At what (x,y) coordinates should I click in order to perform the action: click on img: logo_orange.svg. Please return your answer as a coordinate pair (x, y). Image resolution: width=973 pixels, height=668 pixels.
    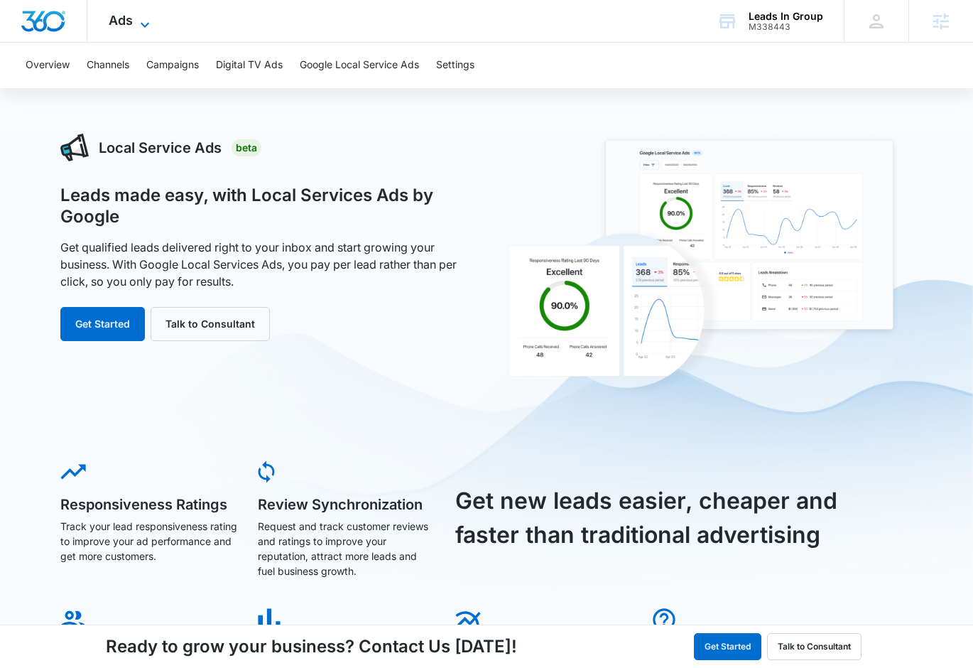
    Looking at the image, I should click on (28, 28).